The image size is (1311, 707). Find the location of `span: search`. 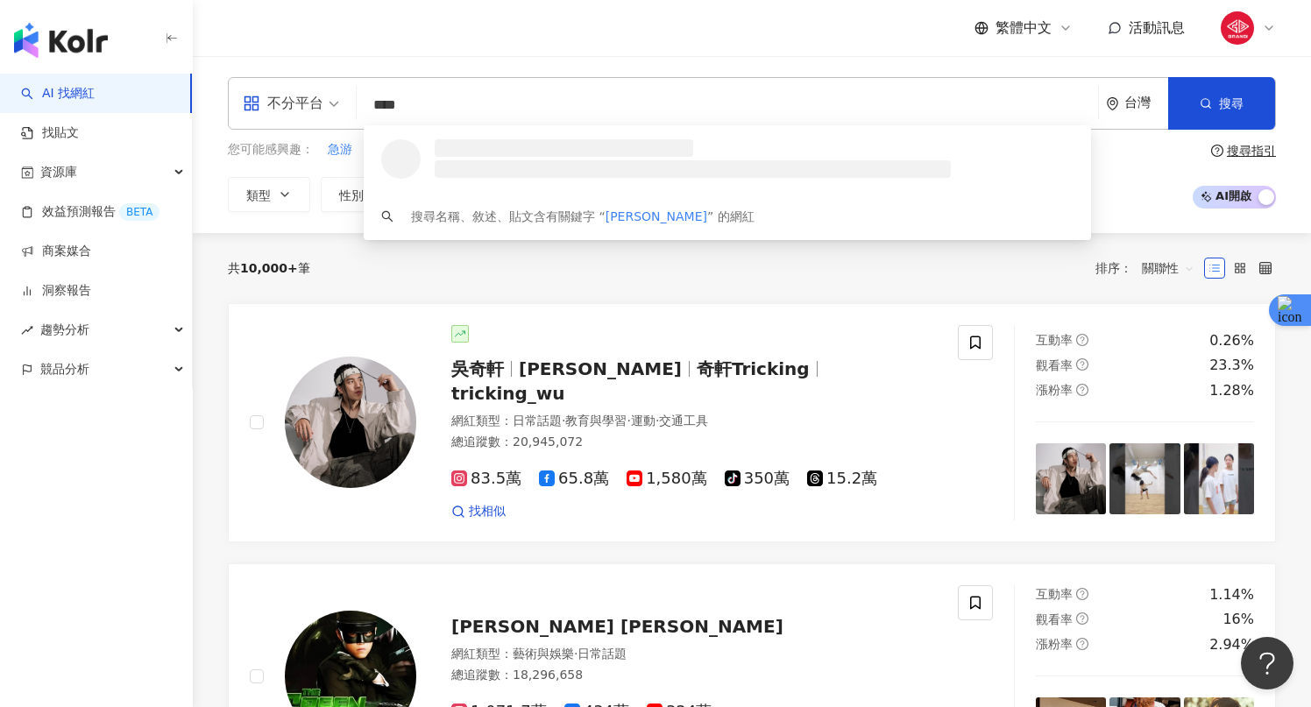

span: search is located at coordinates (387, 216).